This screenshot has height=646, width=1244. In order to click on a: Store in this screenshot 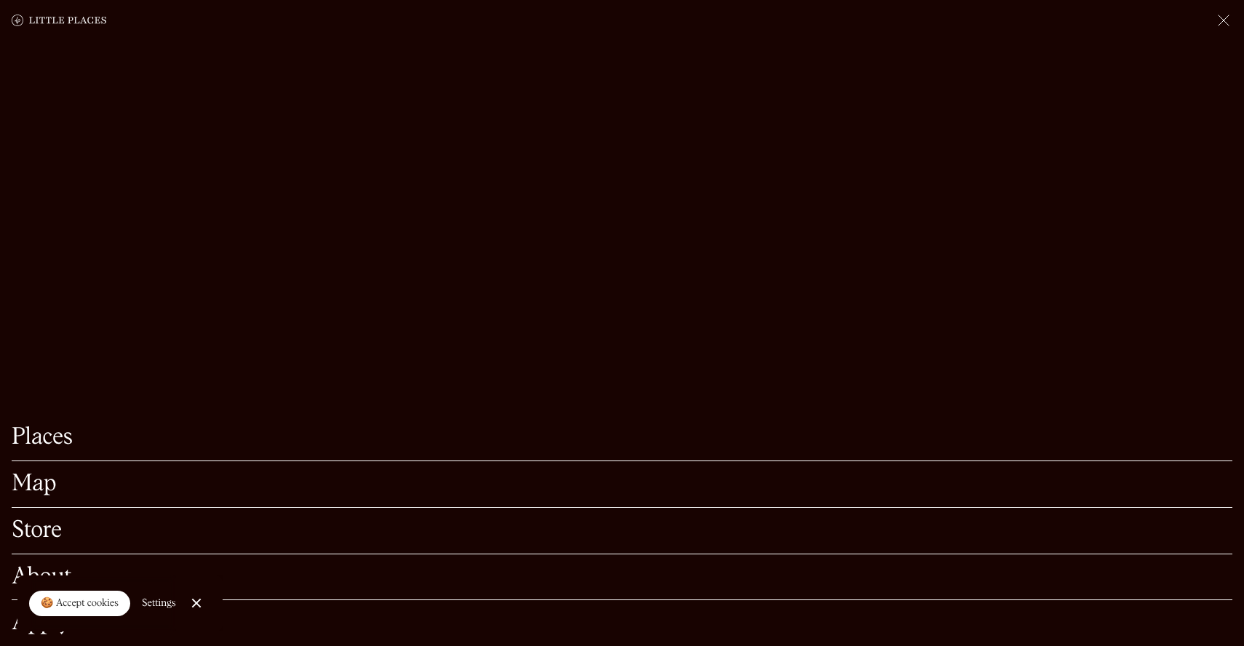, I will do `click(622, 530)`.